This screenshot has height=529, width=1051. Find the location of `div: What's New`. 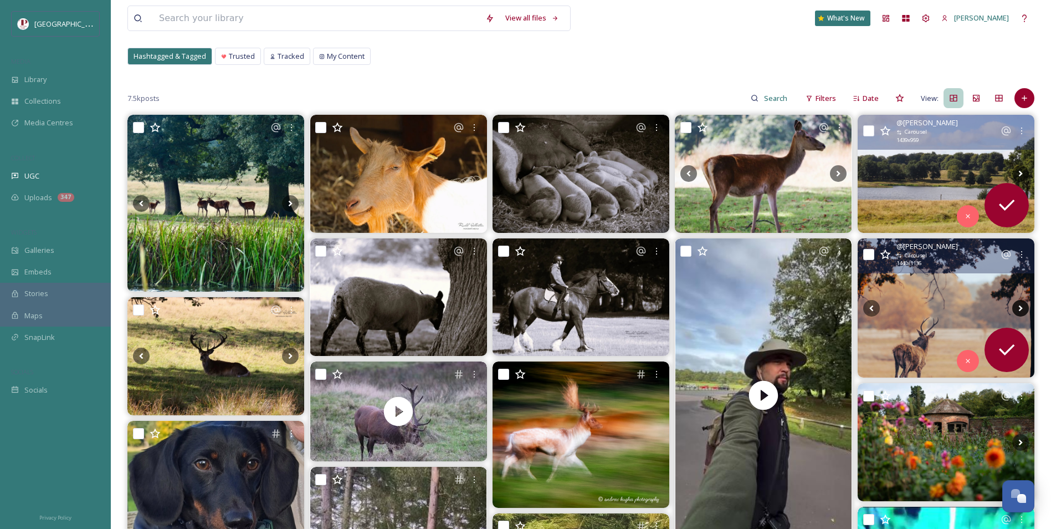

div: What's New is located at coordinates (843, 18).